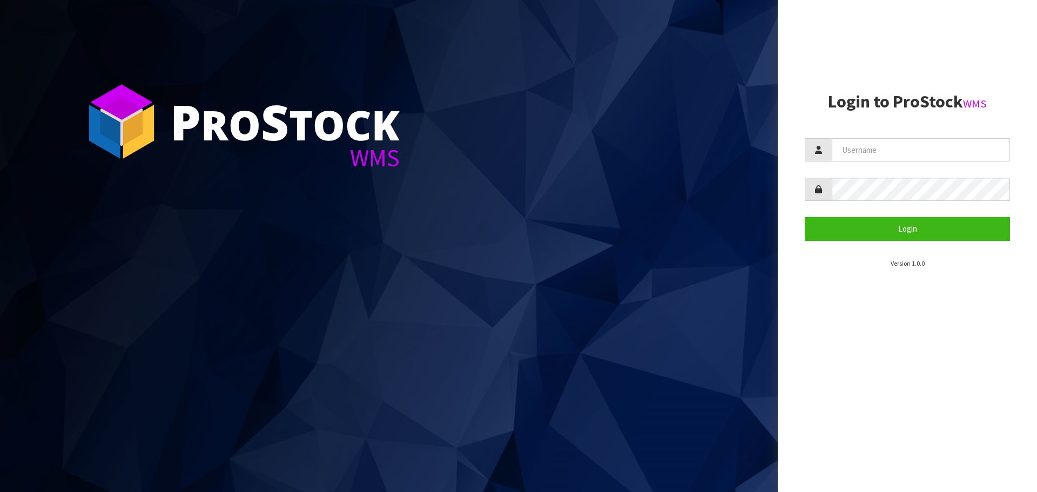 The width and height of the screenshot is (1037, 492). Describe the element at coordinates (275, 122) in the screenshot. I see `span: S` at that location.